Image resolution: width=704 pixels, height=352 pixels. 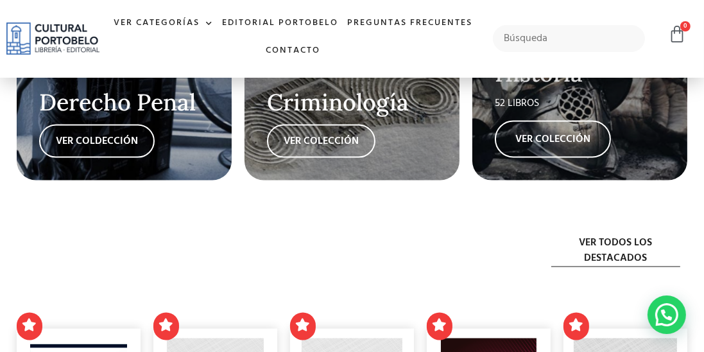 I want to click on h2: Derecho Penal, so click(x=124, y=103).